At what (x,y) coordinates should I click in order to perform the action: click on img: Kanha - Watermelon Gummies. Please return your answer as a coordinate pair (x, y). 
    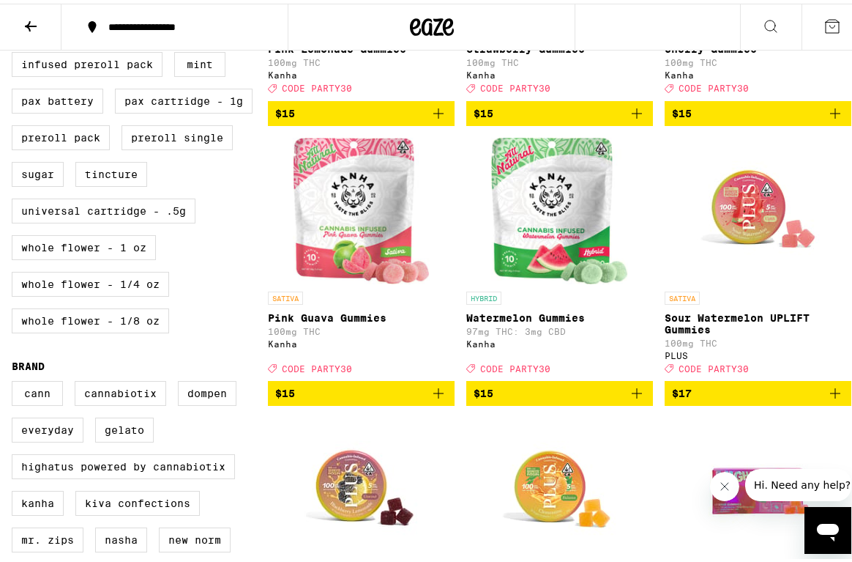
    Looking at the image, I should click on (559, 207).